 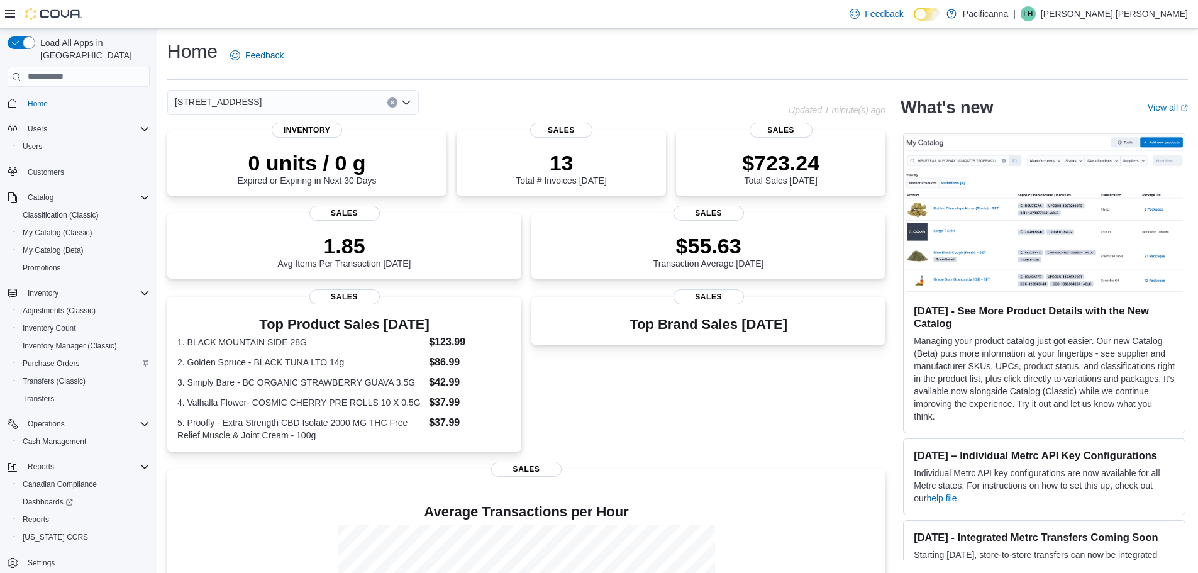 I want to click on a: Reports, so click(x=36, y=520).